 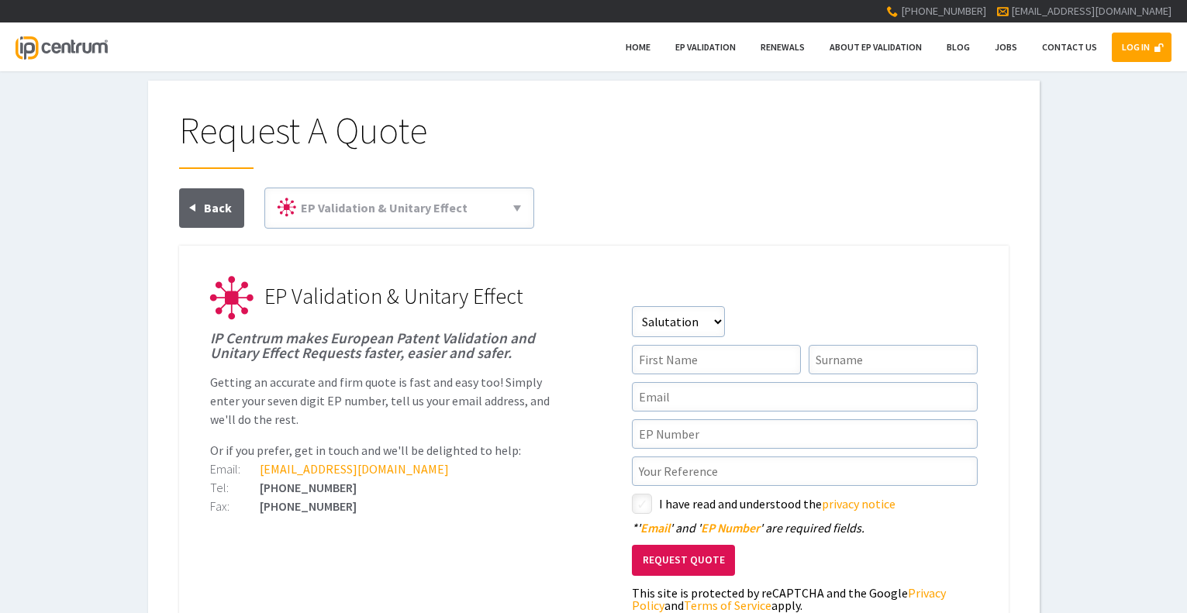 I want to click on input: Surname, so click(x=893, y=360).